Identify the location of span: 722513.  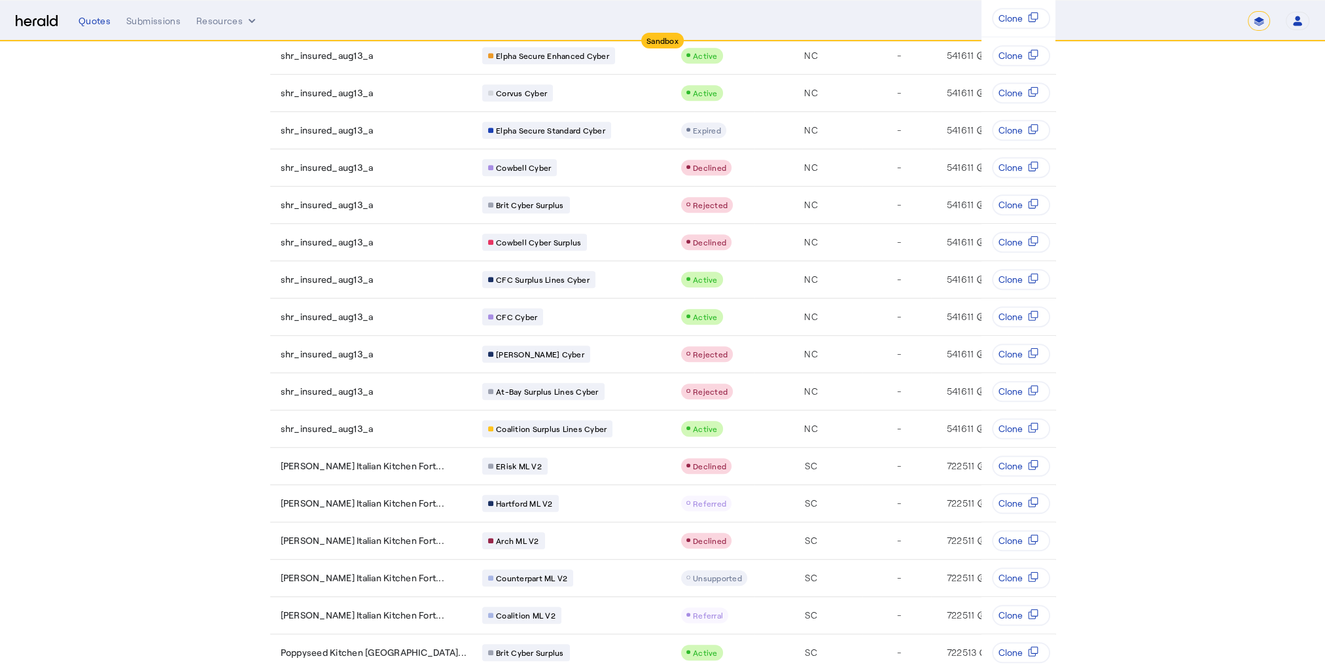
(962, 652).